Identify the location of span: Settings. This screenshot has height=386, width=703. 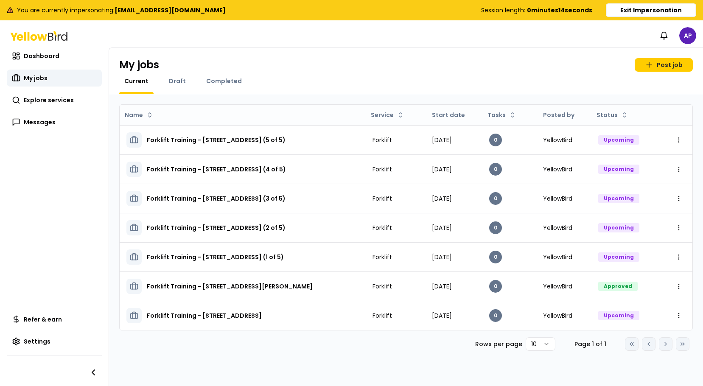
(37, 341).